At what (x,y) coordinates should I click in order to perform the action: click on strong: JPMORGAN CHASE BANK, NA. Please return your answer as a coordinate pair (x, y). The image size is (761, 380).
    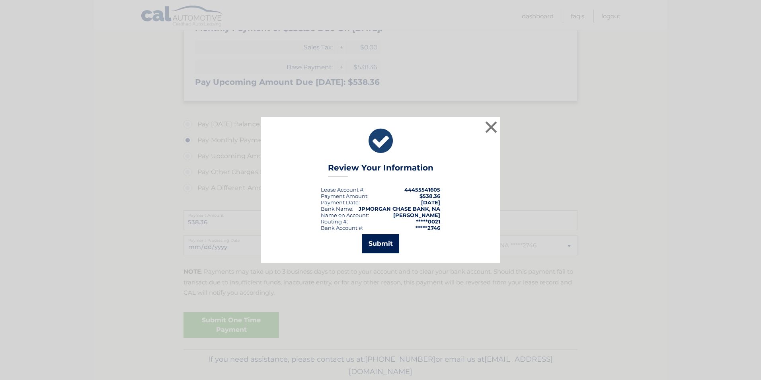
    Looking at the image, I should click on (399, 208).